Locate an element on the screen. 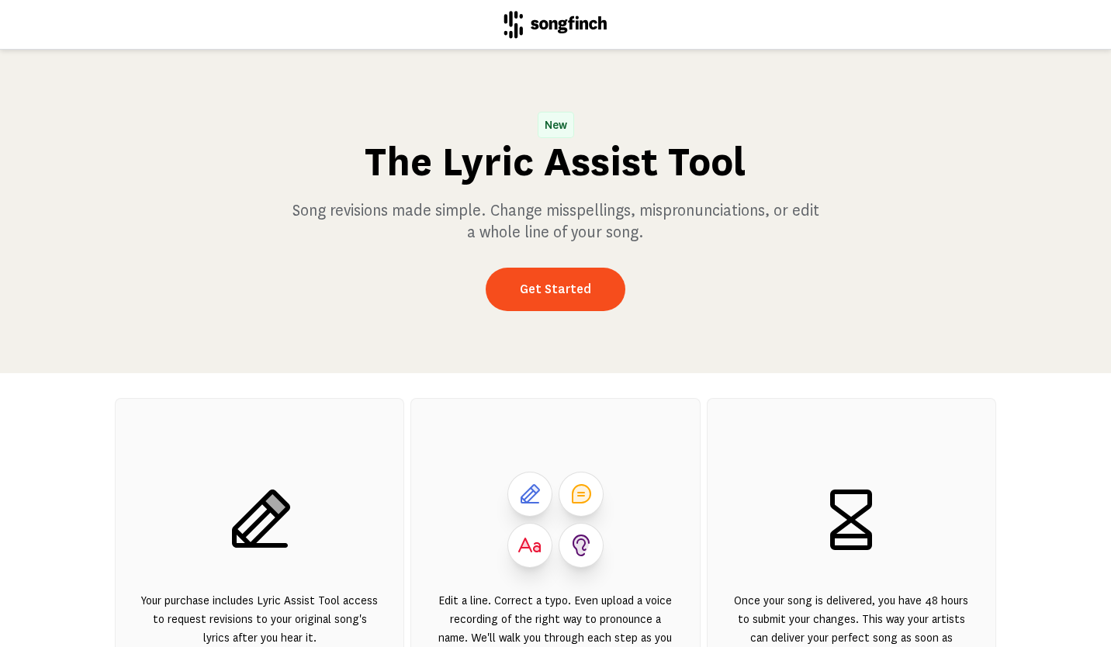  a: Get Started is located at coordinates (555, 289).